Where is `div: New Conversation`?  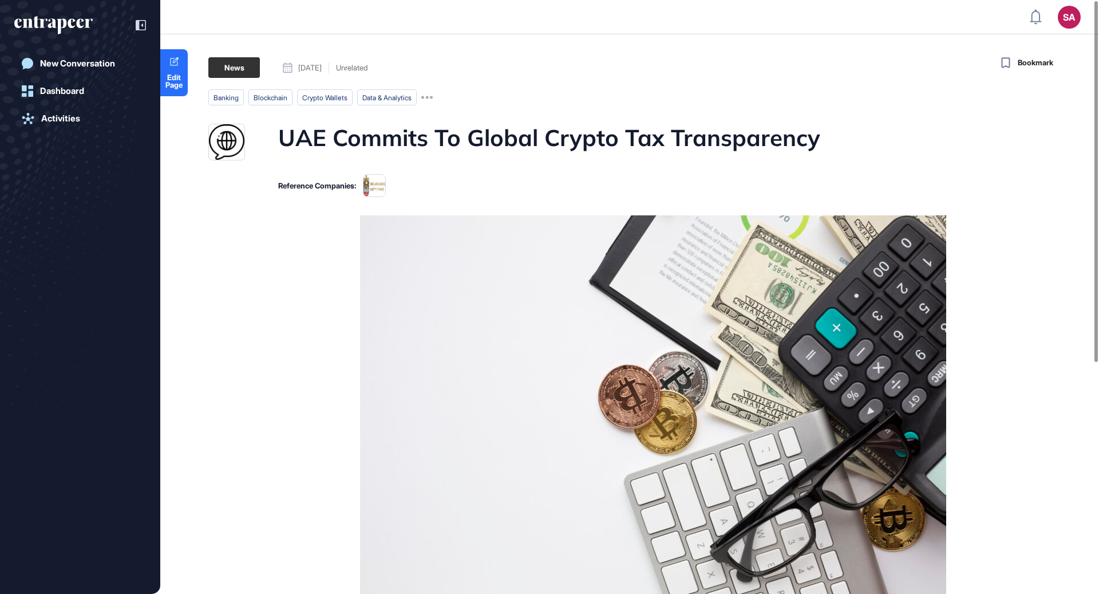 div: New Conversation is located at coordinates (77, 64).